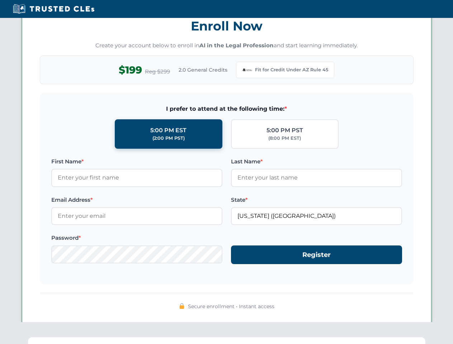 The image size is (453, 344). What do you see at coordinates (169, 138) in the screenshot?
I see `div: (2:00 PM PST)` at bounding box center [169, 138].